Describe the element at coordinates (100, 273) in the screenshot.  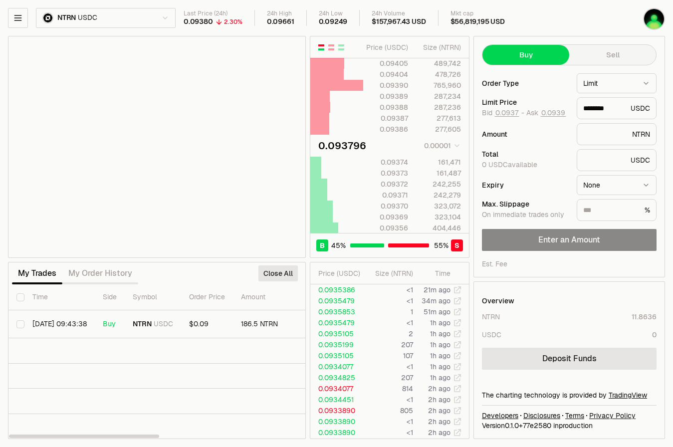
I see `button: My Order History` at that location.